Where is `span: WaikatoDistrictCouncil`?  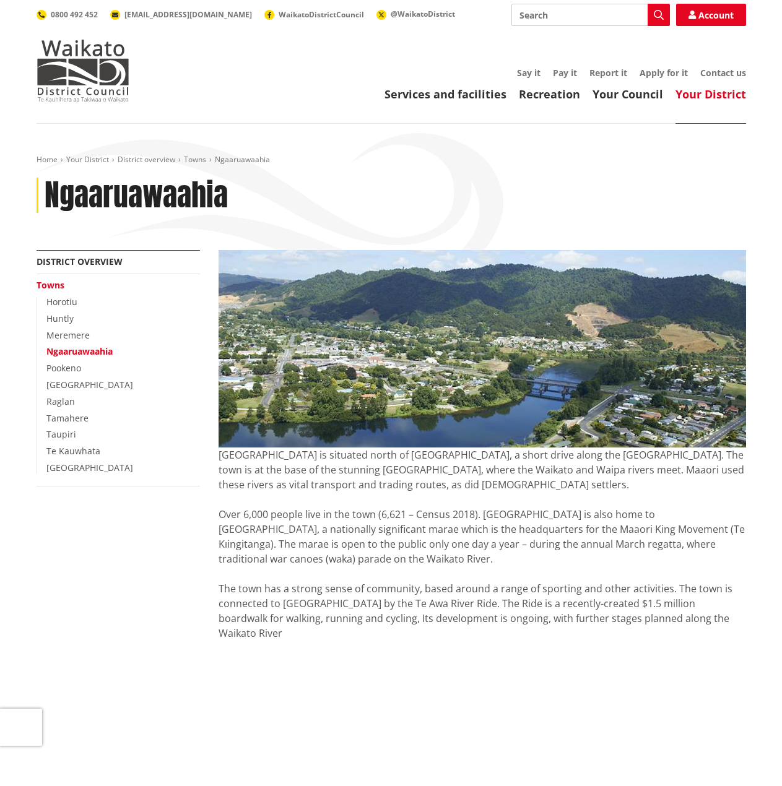 span: WaikatoDistrictCouncil is located at coordinates (321, 14).